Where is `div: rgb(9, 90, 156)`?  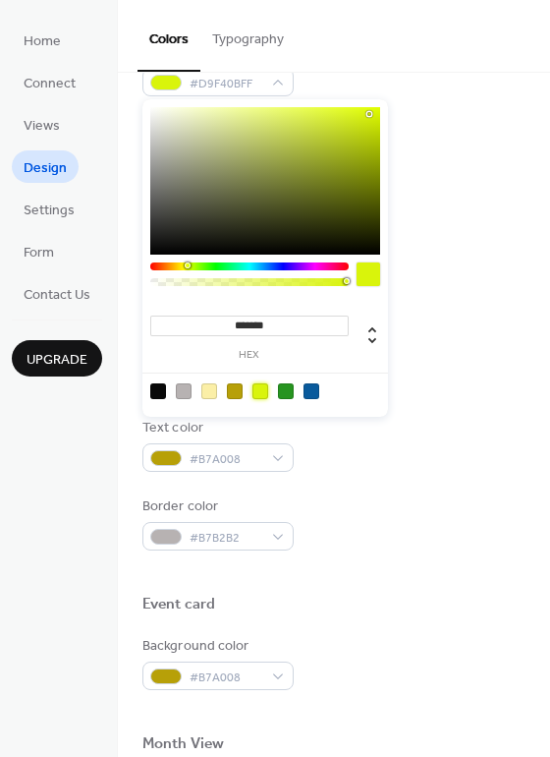 div: rgb(9, 90, 156) is located at coordinates (311, 391).